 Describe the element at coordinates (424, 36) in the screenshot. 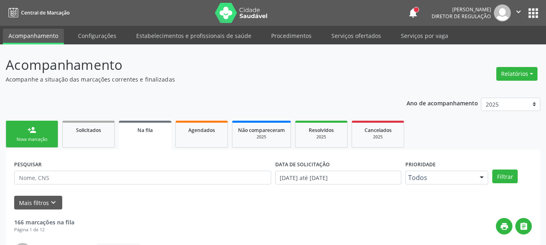

I see `a: Serviços por vaga` at that location.